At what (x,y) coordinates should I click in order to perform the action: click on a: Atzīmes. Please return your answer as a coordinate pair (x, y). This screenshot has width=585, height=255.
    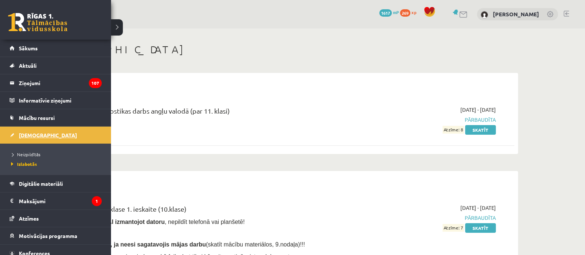
    Looking at the image, I should click on (56, 218).